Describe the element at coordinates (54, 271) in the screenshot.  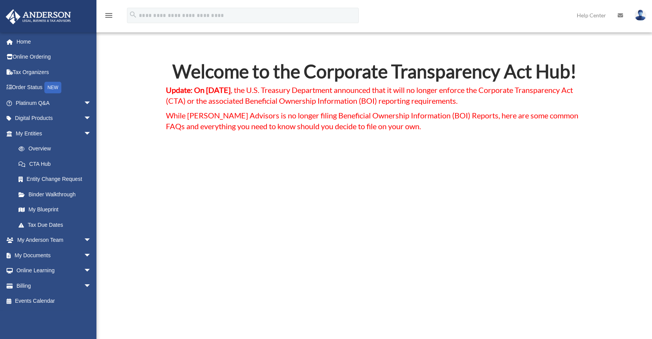
I see `a: Online Learningarrow_drop_down` at that location.